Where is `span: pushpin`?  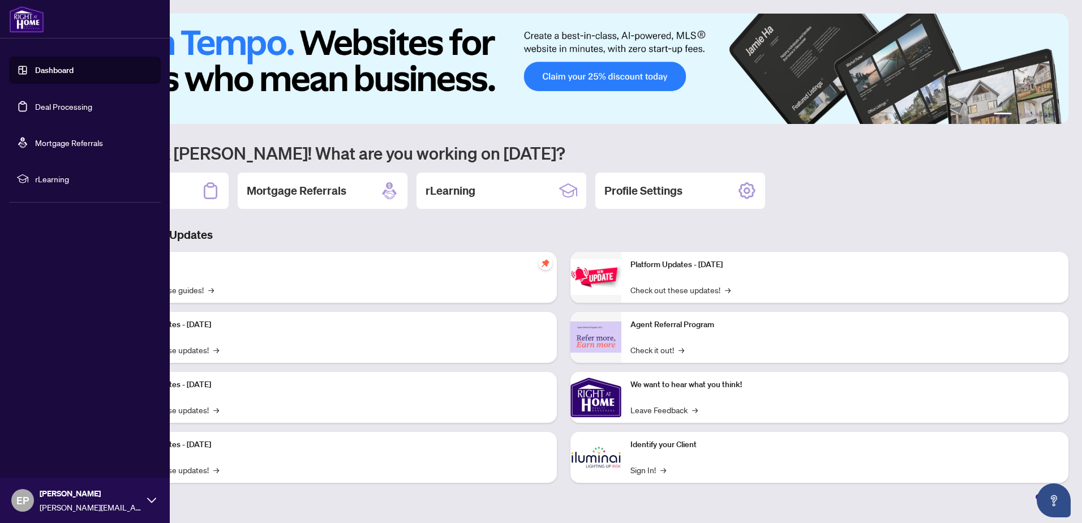
span: pushpin is located at coordinates (545, 263).